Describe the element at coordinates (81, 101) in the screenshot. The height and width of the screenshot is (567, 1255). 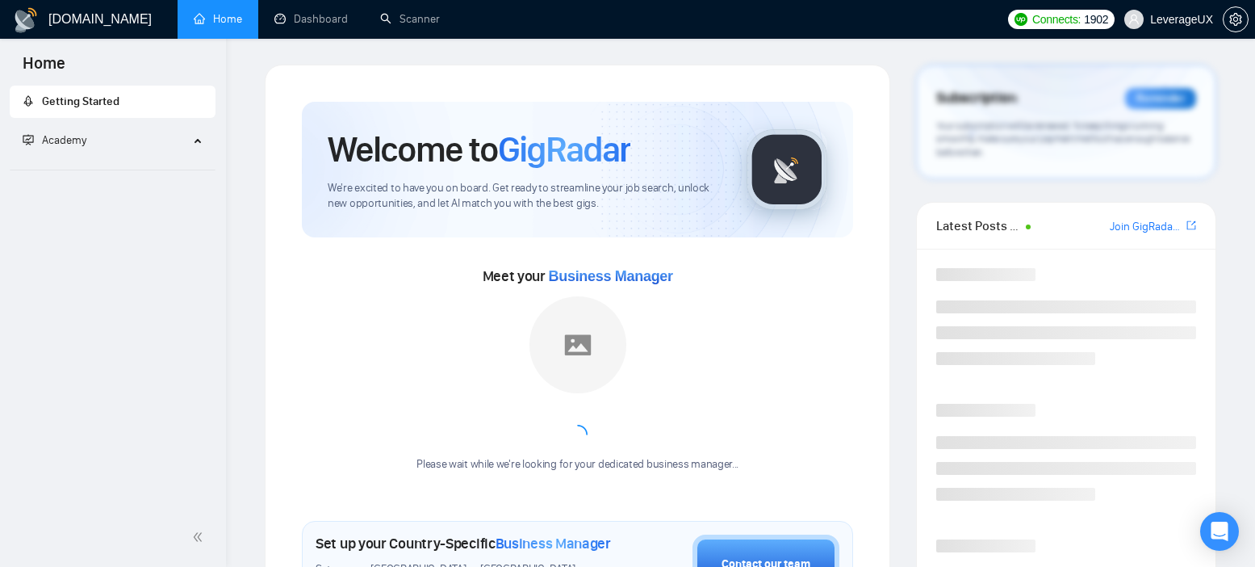
I see `span: Getting Started` at that location.